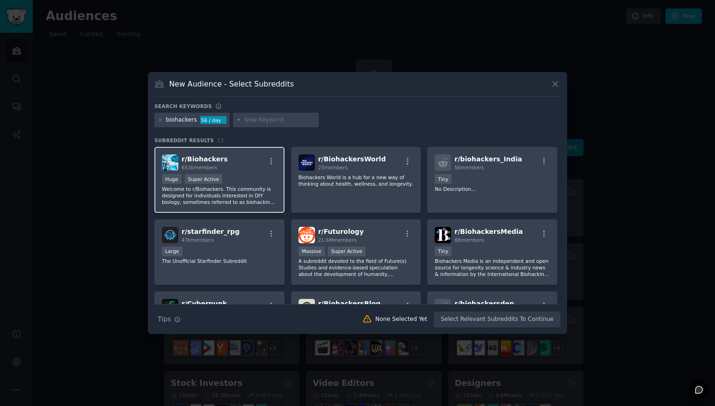 This screenshot has height=406, width=715. What do you see at coordinates (204, 304) in the screenshot?
I see `span: r/ Cyberpunk` at bounding box center [204, 304].